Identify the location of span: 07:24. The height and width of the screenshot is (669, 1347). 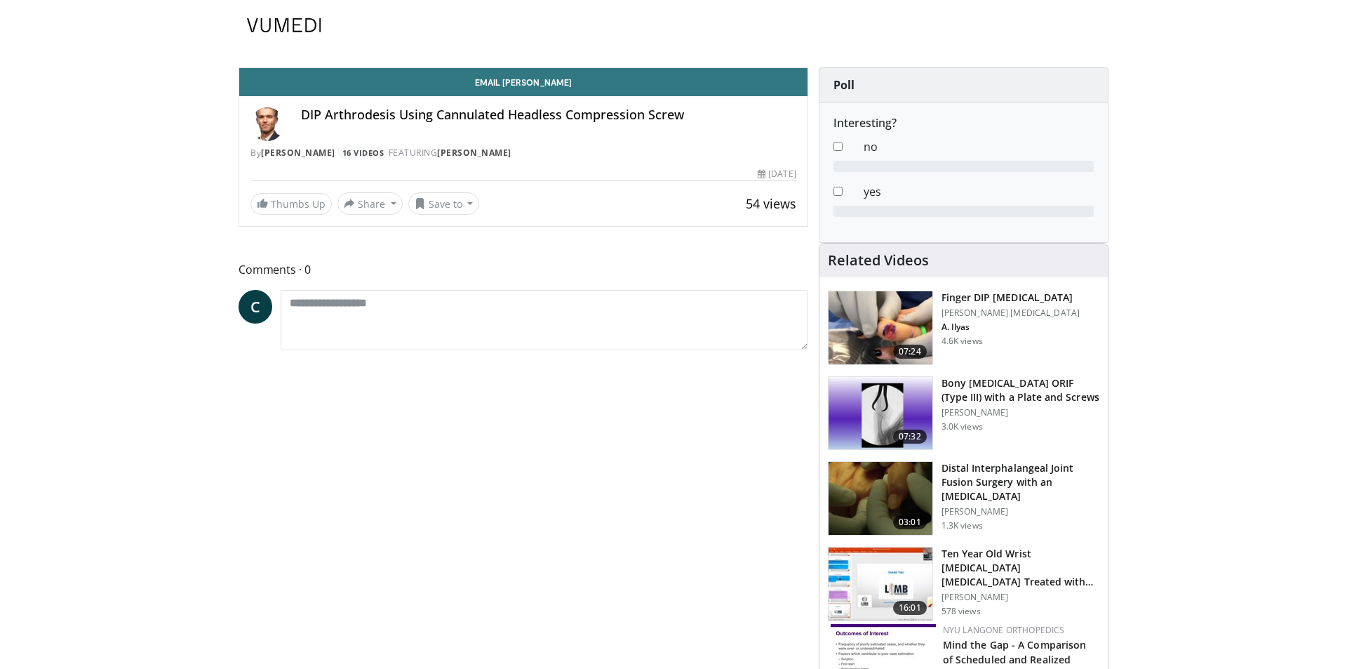
(910, 352).